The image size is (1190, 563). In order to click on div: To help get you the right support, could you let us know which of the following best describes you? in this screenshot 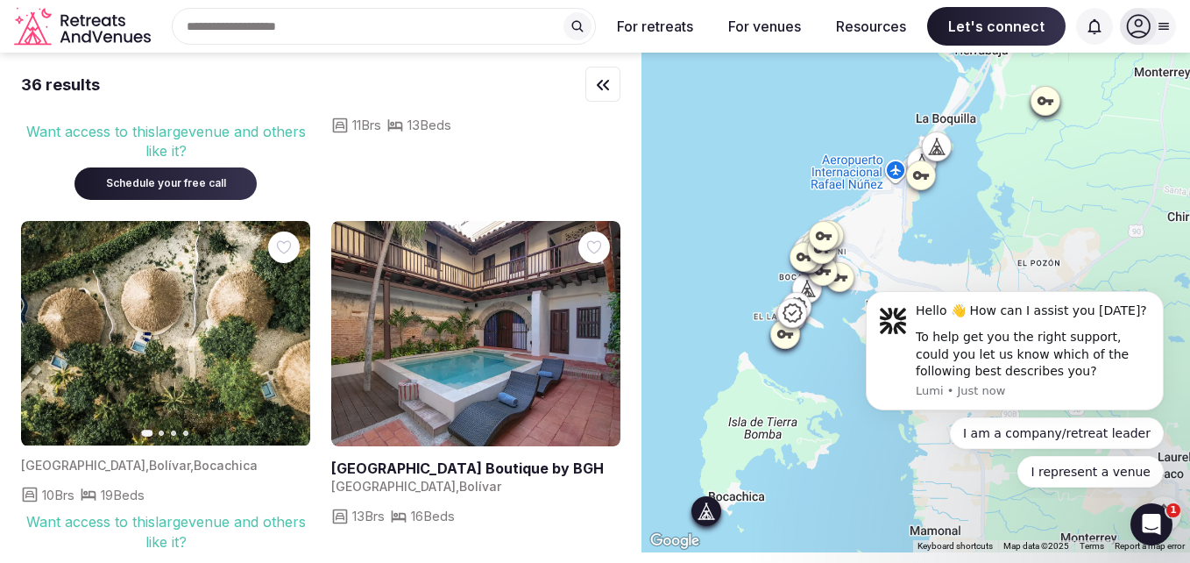, I will do `click(194, 79)`.